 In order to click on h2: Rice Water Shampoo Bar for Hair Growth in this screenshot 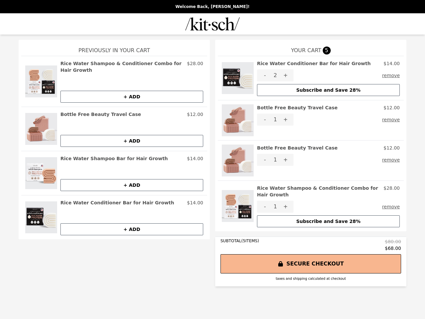, I will do `click(114, 159)`.